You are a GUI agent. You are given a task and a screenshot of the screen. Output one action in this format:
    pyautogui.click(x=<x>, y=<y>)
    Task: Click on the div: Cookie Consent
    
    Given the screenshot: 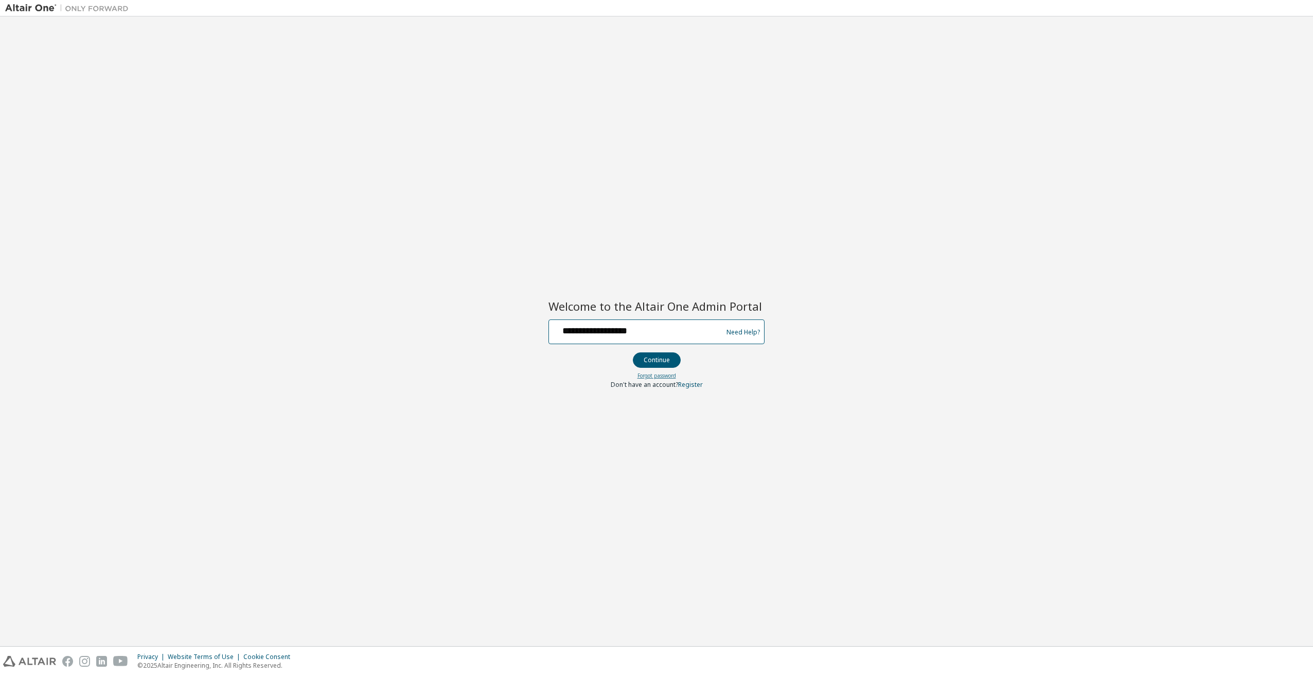 What is the action you would take?
    pyautogui.click(x=270, y=657)
    